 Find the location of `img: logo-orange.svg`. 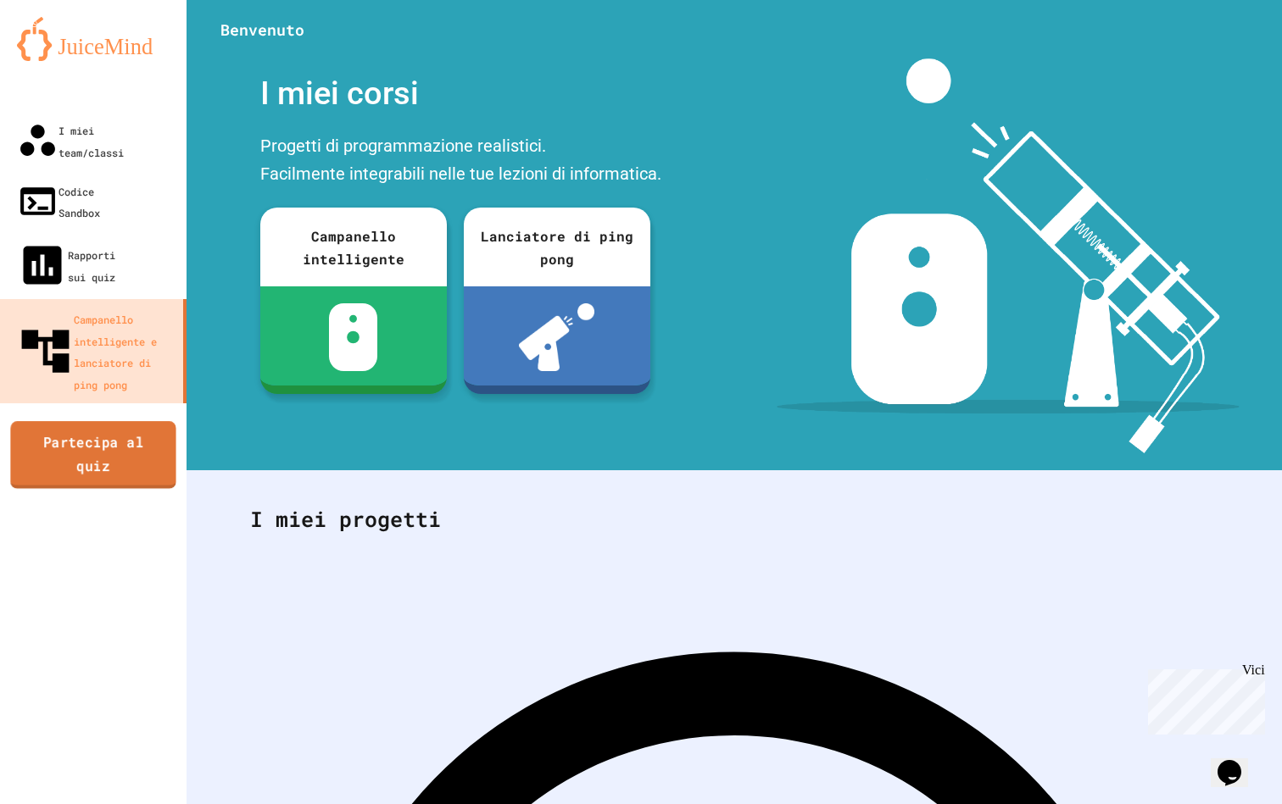

img: logo-orange.svg is located at coordinates (93, 39).